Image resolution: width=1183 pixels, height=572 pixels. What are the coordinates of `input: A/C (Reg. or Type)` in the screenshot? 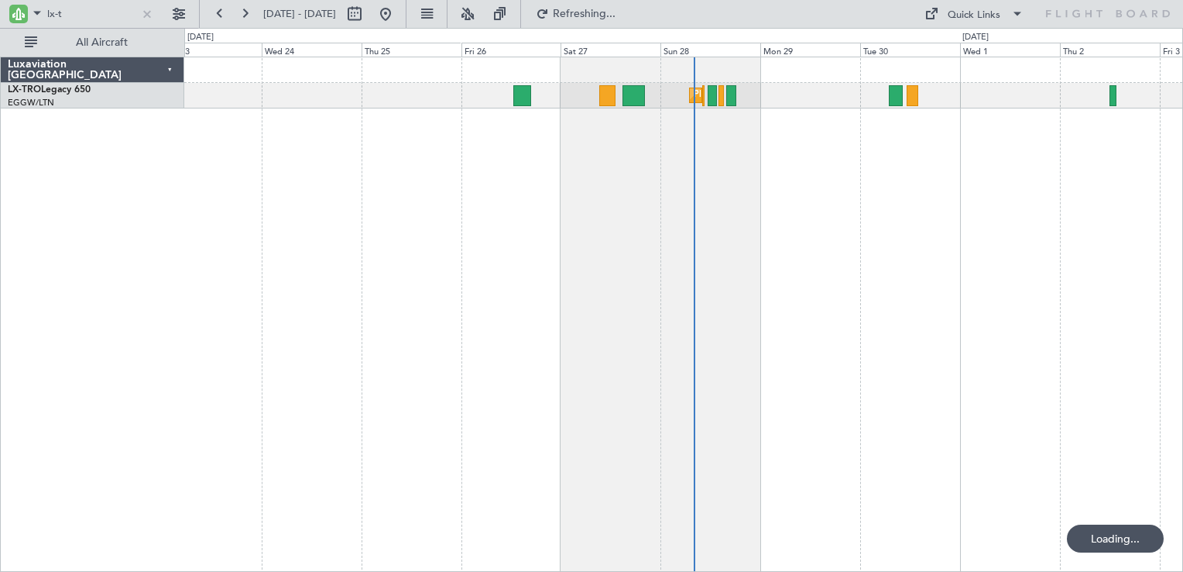 It's located at (91, 14).